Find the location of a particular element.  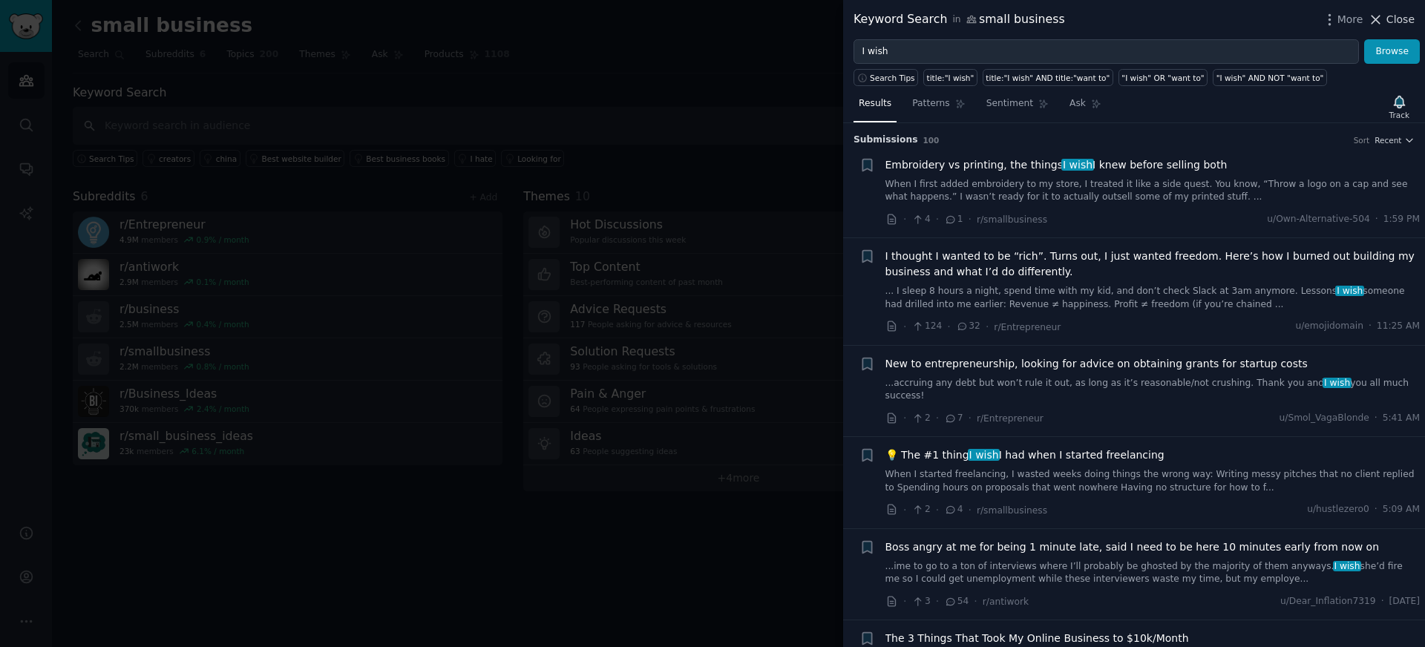

div: "I wish" AND NOT "want to" is located at coordinates (1270, 78).